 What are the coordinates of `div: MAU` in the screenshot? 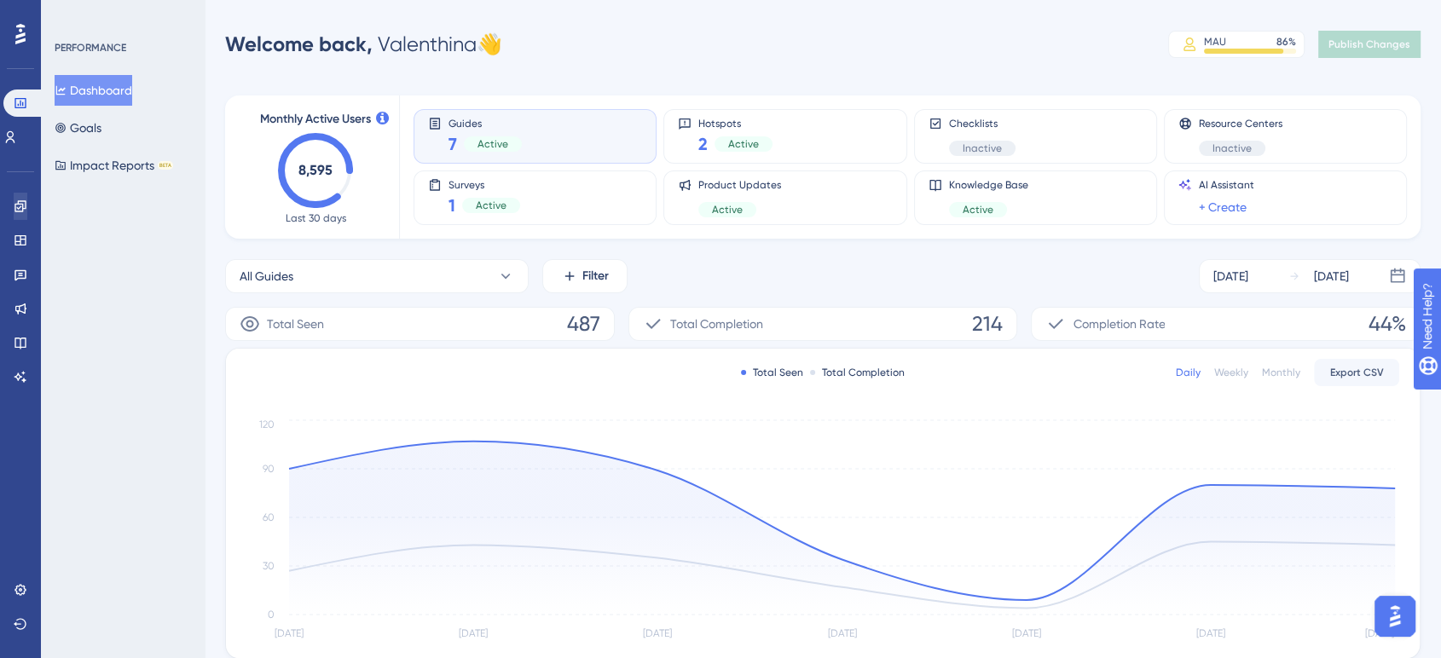 It's located at (1215, 42).